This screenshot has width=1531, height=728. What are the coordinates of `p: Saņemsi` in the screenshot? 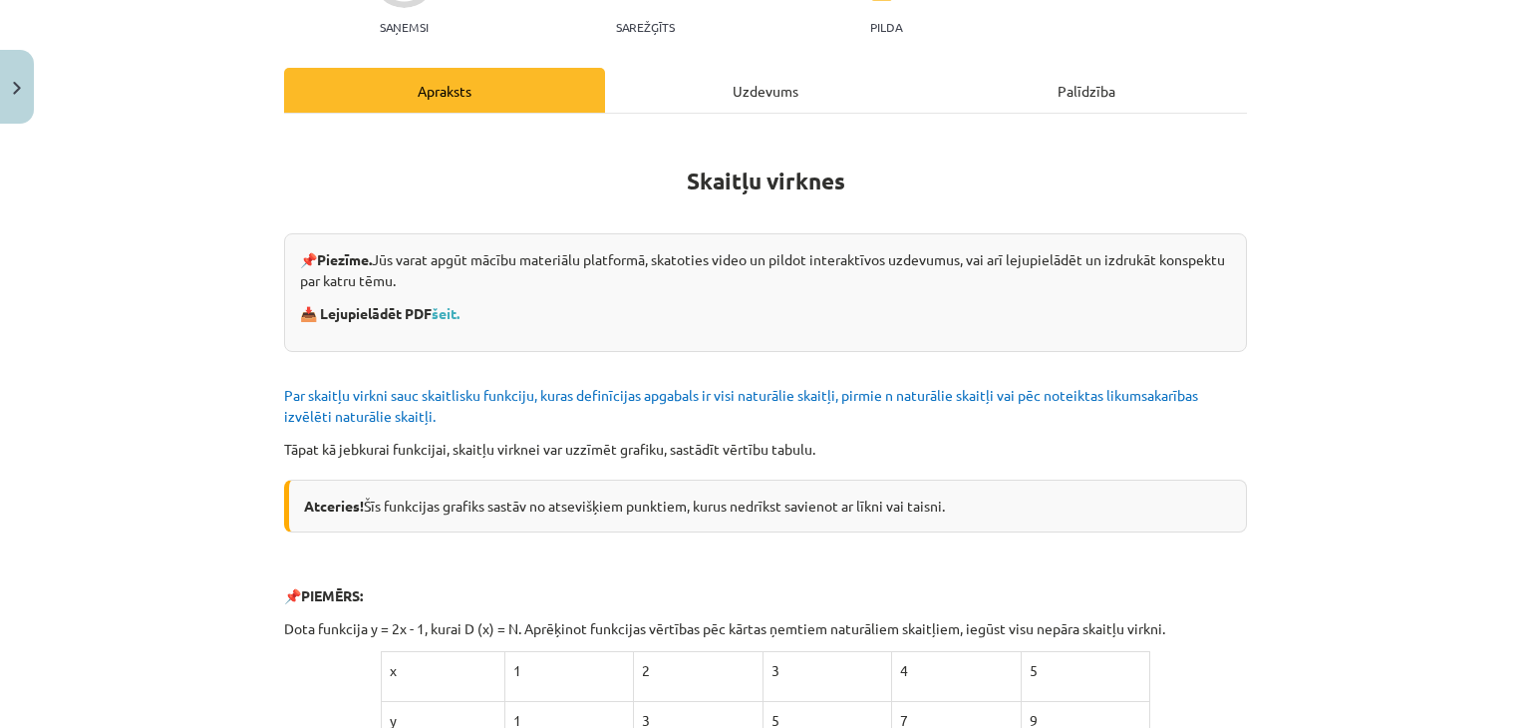 It's located at (404, 27).